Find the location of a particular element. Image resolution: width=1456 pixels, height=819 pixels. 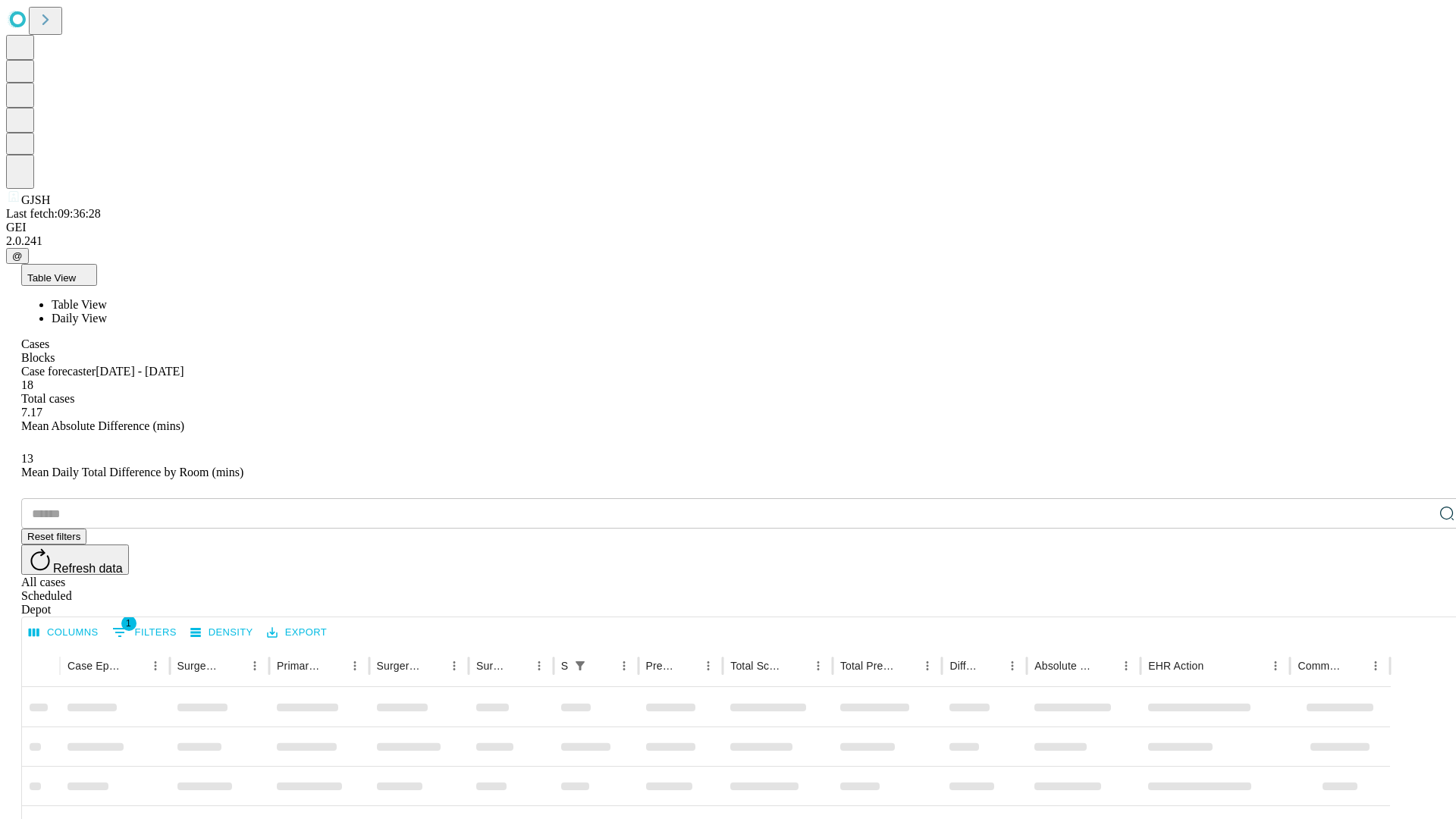

button: Reset filters is located at coordinates (53, 537).